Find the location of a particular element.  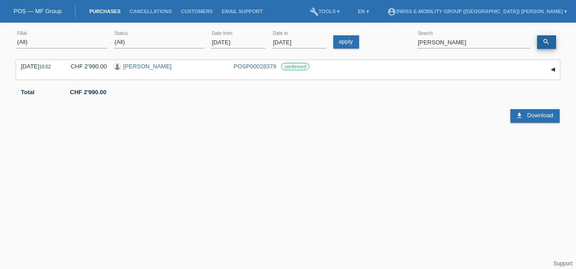

a: download Download is located at coordinates (535, 116).